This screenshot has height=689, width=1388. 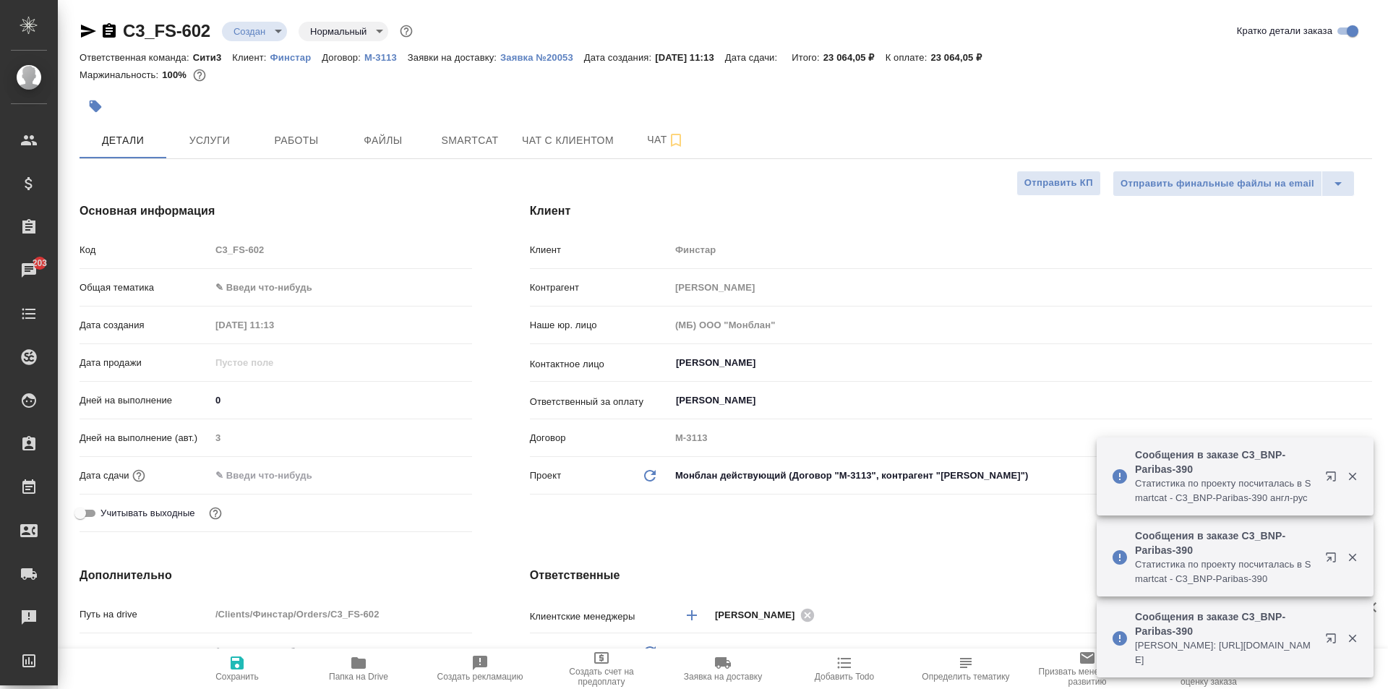 What do you see at coordinates (600, 288) in the screenshot?
I see `p: Контрагент` at bounding box center [600, 288].